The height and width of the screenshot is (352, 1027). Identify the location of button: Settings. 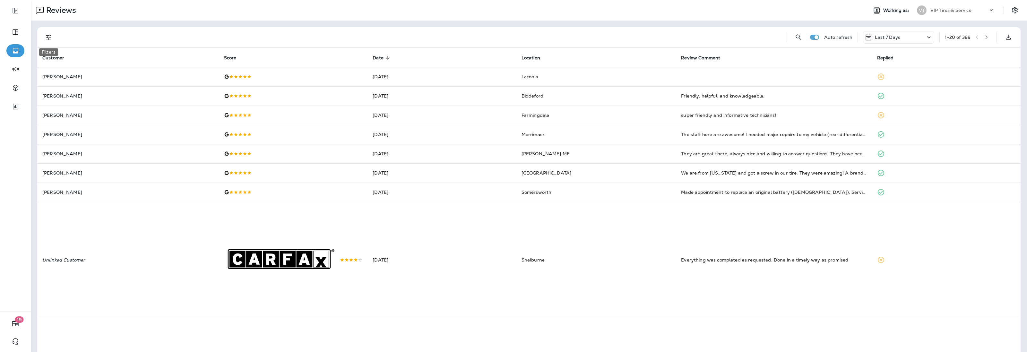
(1015, 10).